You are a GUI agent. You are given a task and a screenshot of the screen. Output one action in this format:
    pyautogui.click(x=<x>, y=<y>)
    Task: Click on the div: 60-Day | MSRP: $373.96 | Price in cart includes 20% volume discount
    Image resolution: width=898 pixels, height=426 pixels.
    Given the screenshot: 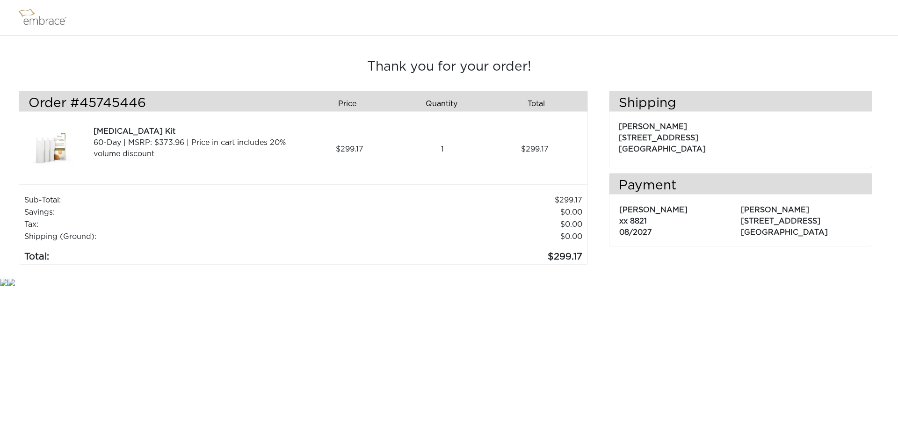 What is the action you would take?
    pyautogui.click(x=197, y=148)
    